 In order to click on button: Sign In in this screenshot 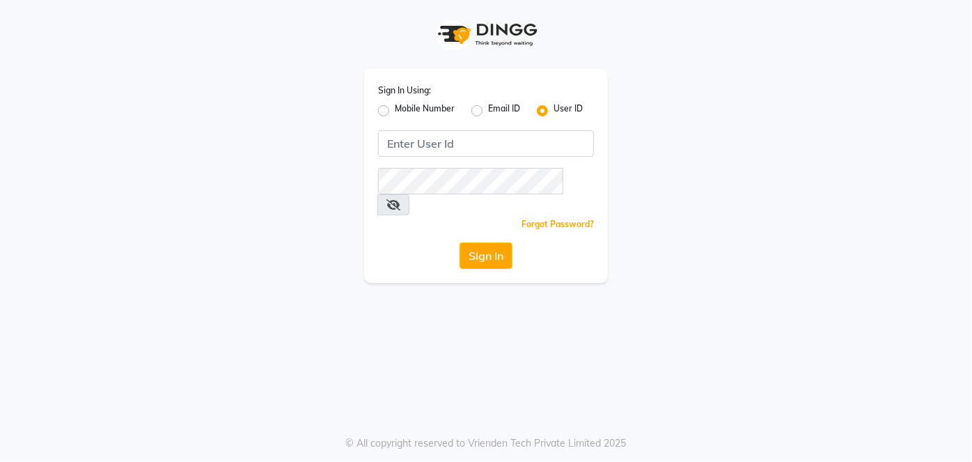, I will do `click(486, 256)`.